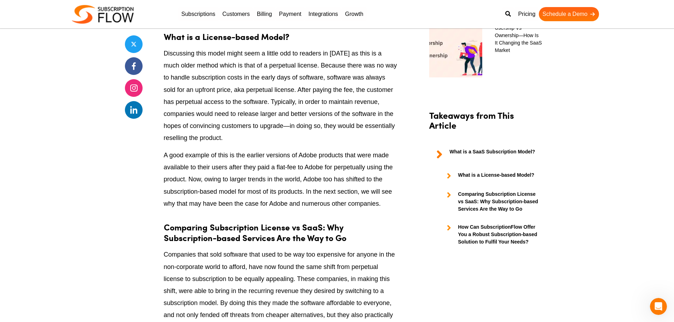 This screenshot has width=674, height=322. Describe the element at coordinates (491, 235) in the screenshot. I see `a: How Can SubscriptionFlow Offer You a Robust Subscription-based Solution to Fulfil Your Needs?` at that location.